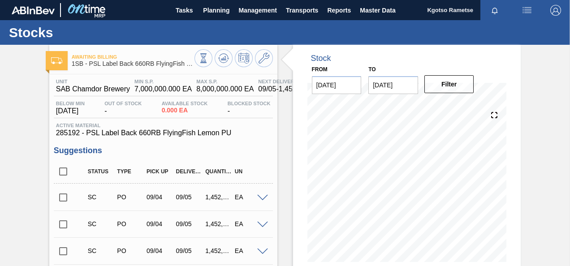 The image size is (570, 266). I want to click on img: Ícone, so click(56, 60).